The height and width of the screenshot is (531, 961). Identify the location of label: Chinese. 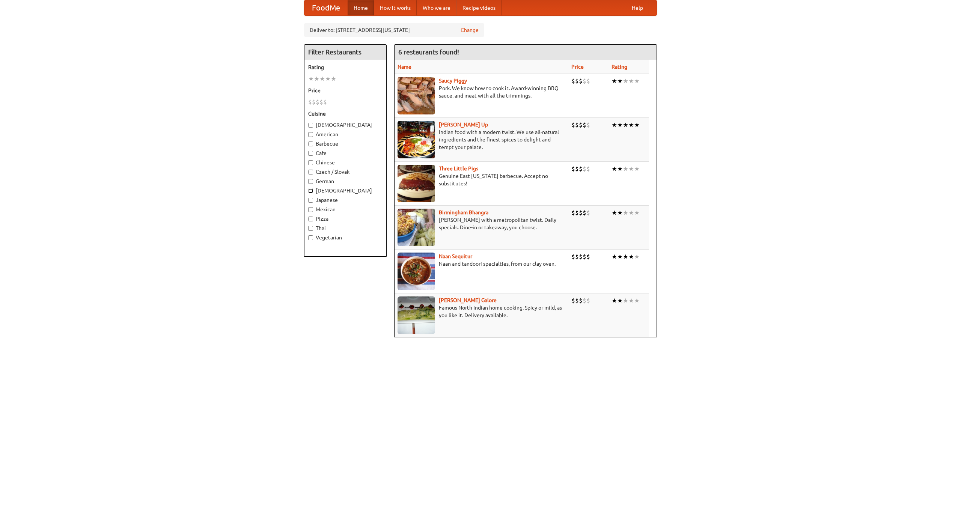
(346, 163).